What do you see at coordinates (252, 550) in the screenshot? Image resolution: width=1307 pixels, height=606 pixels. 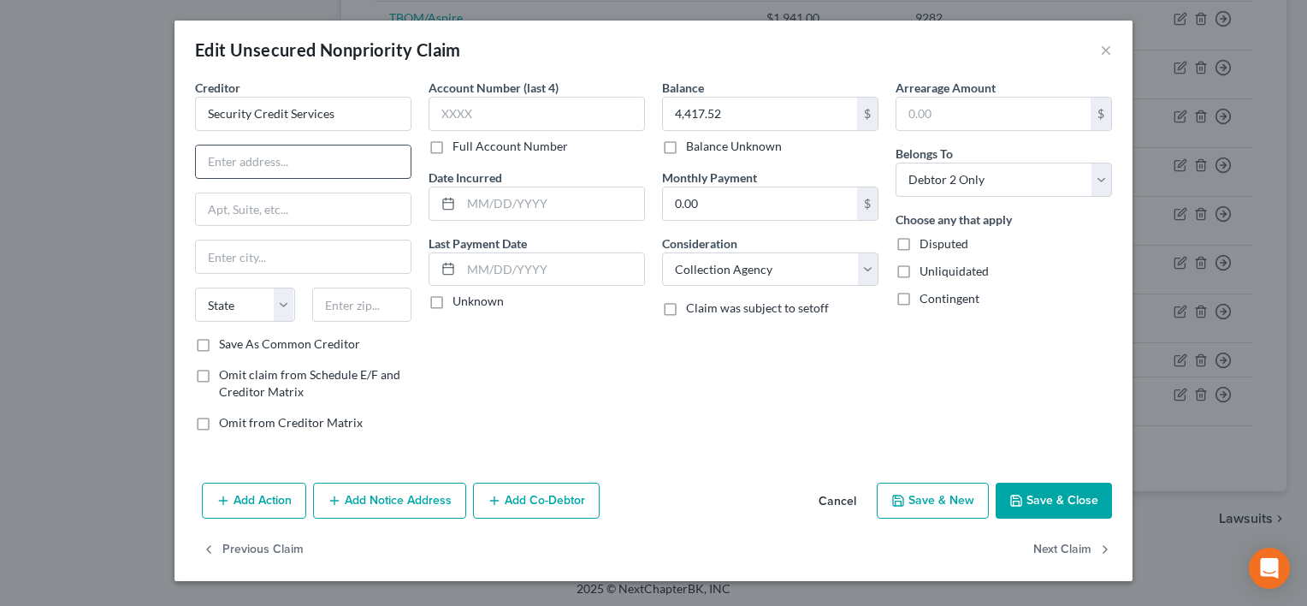 I see `button: Previous Claim` at bounding box center [252, 550].